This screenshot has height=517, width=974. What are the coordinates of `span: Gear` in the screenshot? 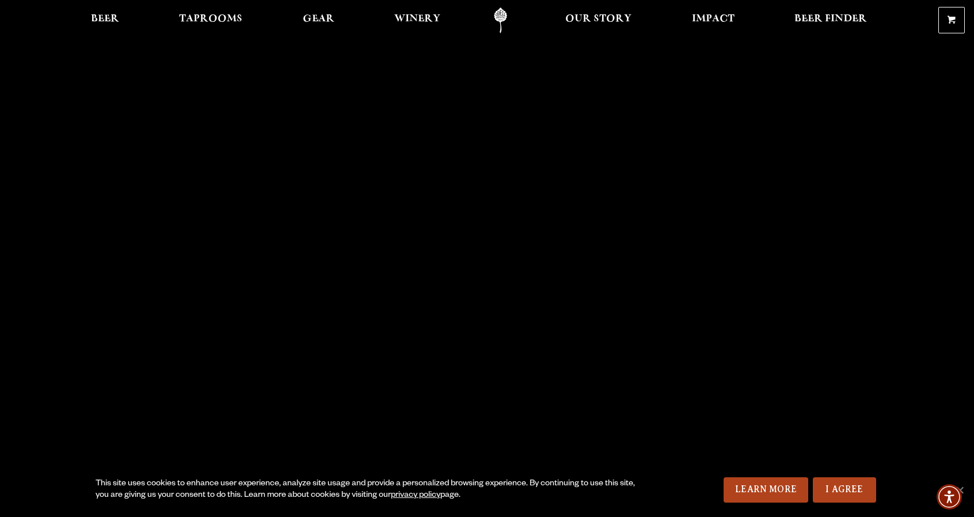 It's located at (318, 19).